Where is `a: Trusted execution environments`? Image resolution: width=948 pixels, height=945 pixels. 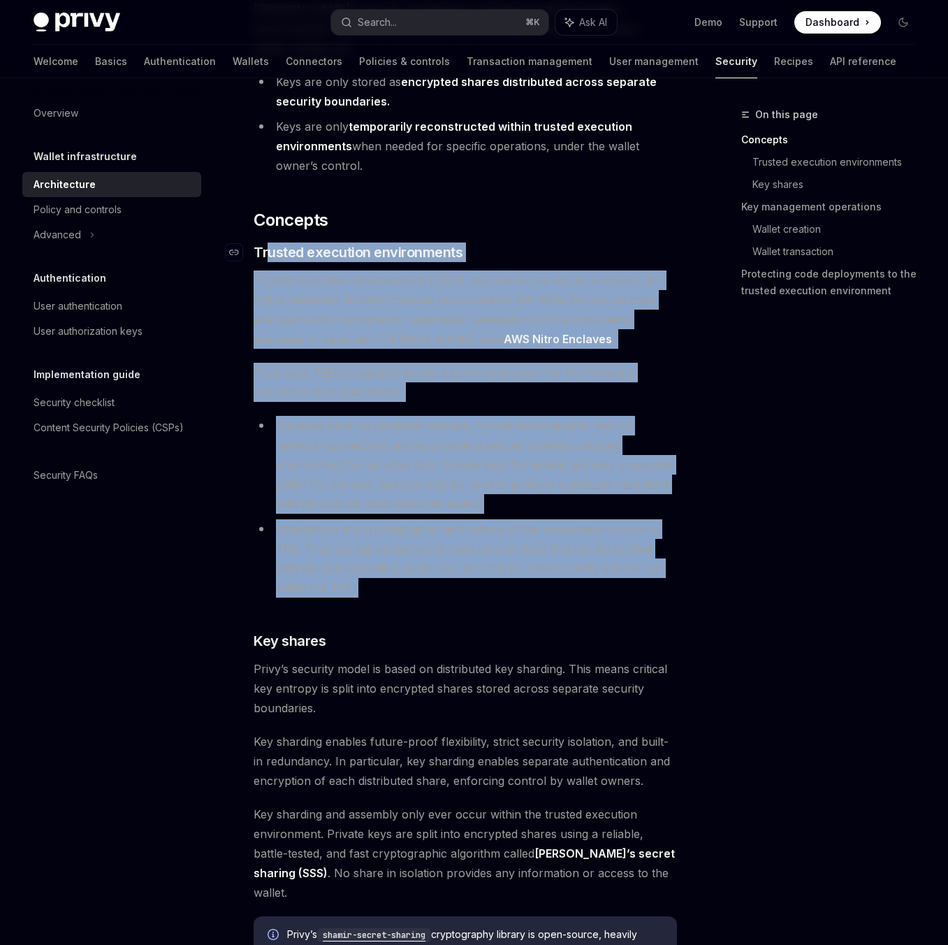 a: Trusted execution environments is located at coordinates (839, 162).